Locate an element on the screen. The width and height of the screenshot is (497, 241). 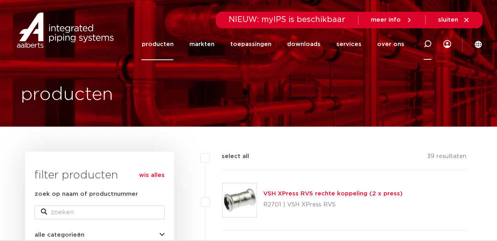
a: toepassingen is located at coordinates (250, 44).